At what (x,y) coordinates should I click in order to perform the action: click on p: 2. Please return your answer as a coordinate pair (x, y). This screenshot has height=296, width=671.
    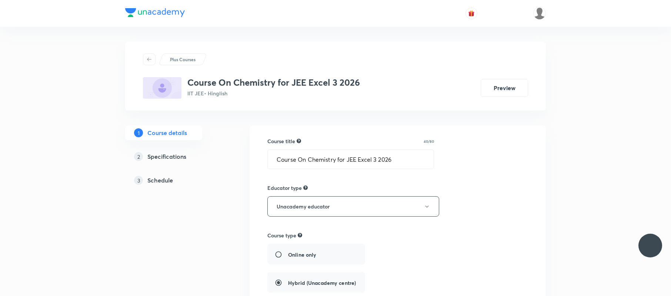
    Looking at the image, I should click on (139, 156).